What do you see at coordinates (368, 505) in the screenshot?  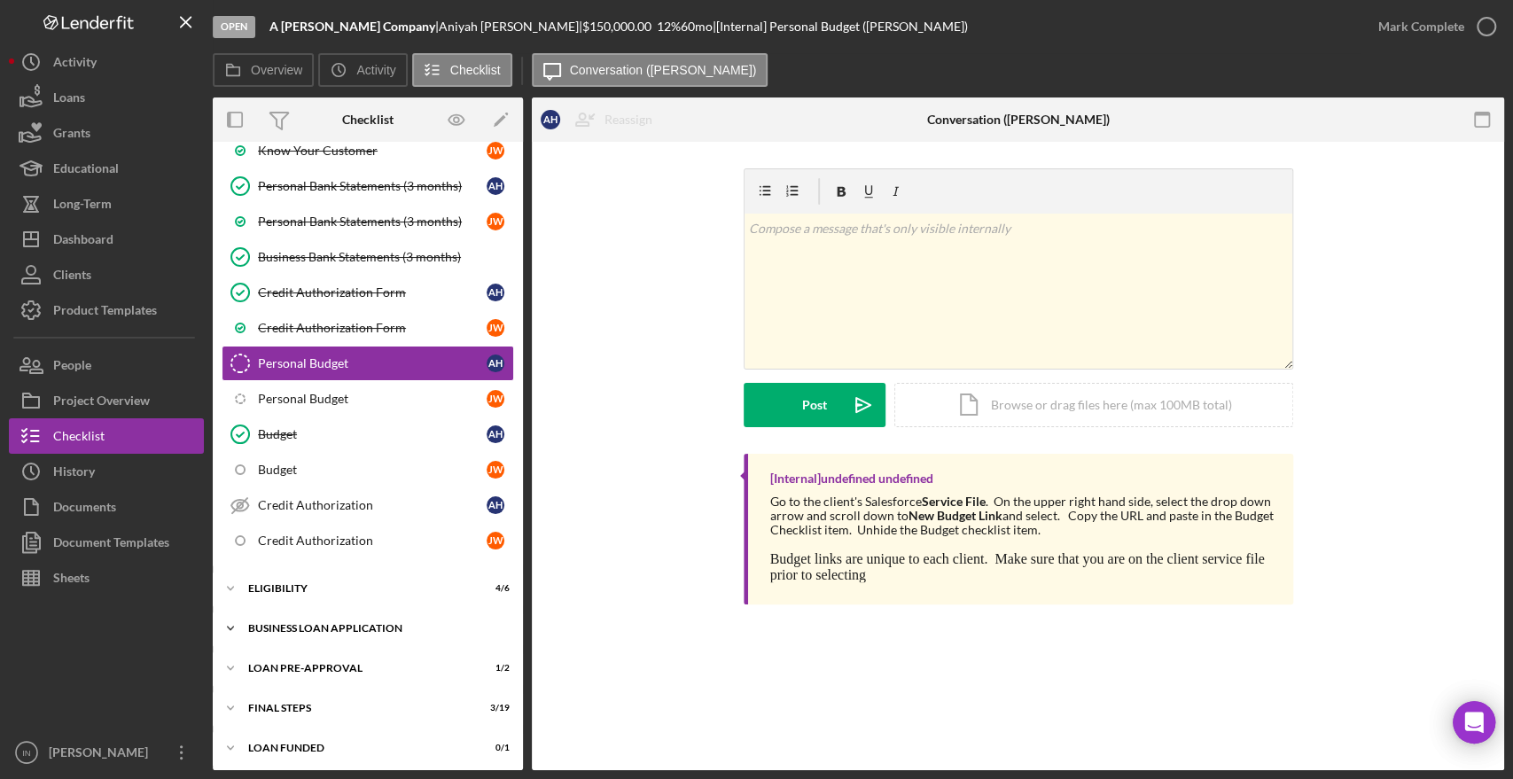 I see `a: Credit AuthorizationAH` at bounding box center [368, 505].